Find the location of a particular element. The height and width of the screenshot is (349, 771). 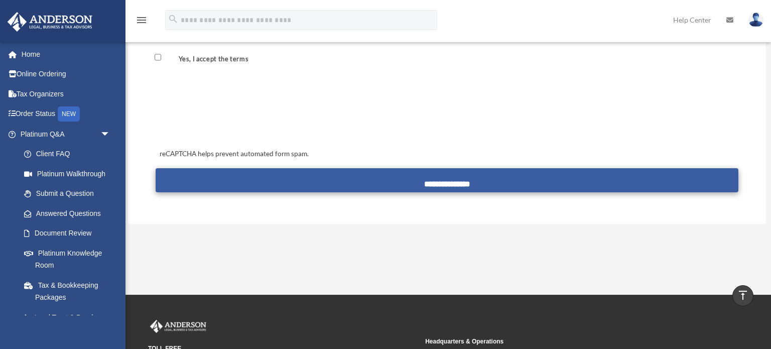

span: arrow_drop_down is located at coordinates (110, 134).